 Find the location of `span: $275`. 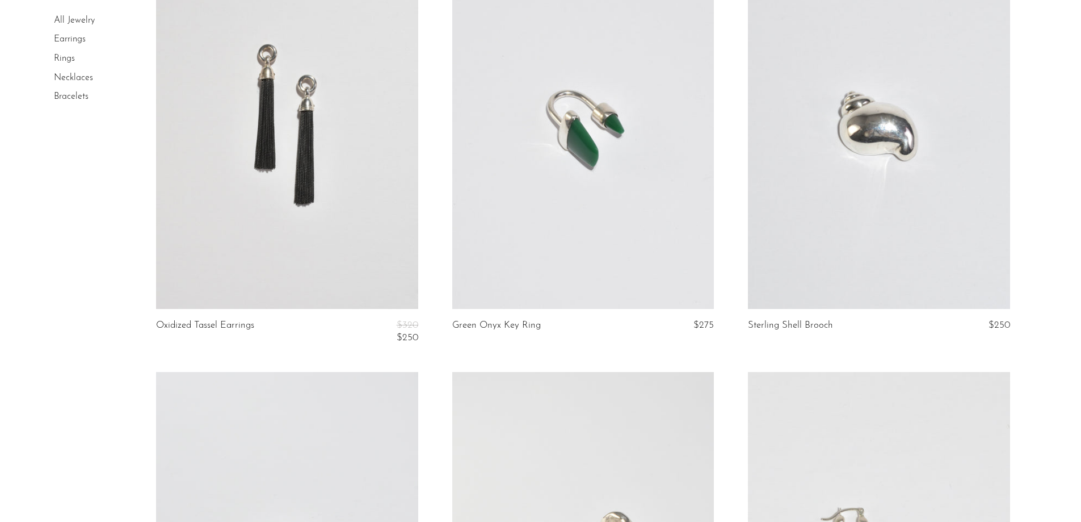

span: $275 is located at coordinates (704, 325).